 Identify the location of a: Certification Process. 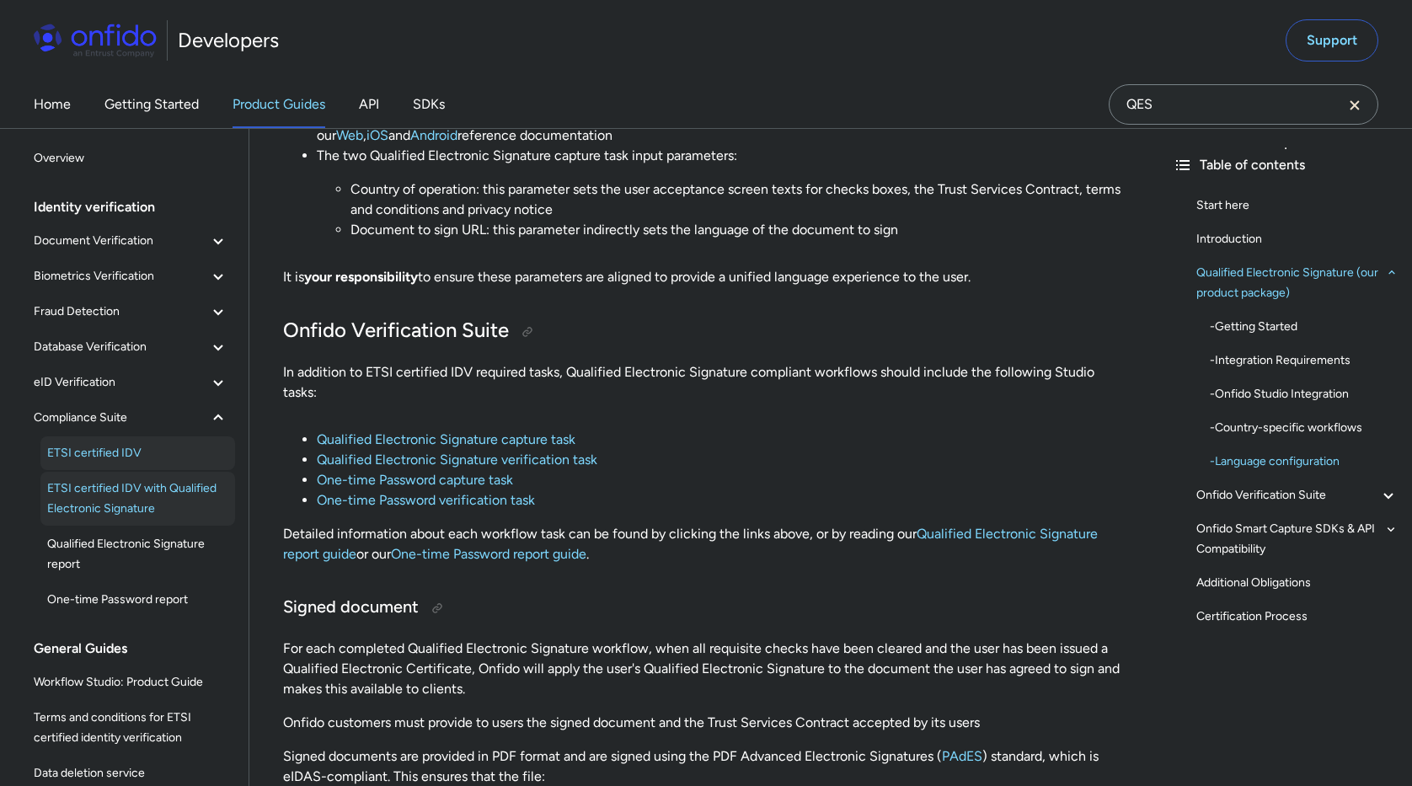
(1298, 617).